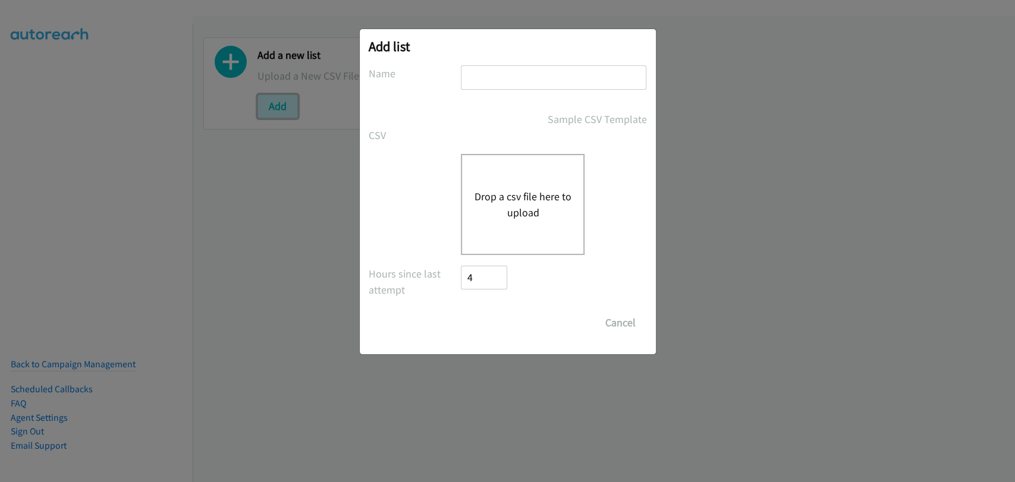 The width and height of the screenshot is (1015, 482). I want to click on label: Name, so click(415, 73).